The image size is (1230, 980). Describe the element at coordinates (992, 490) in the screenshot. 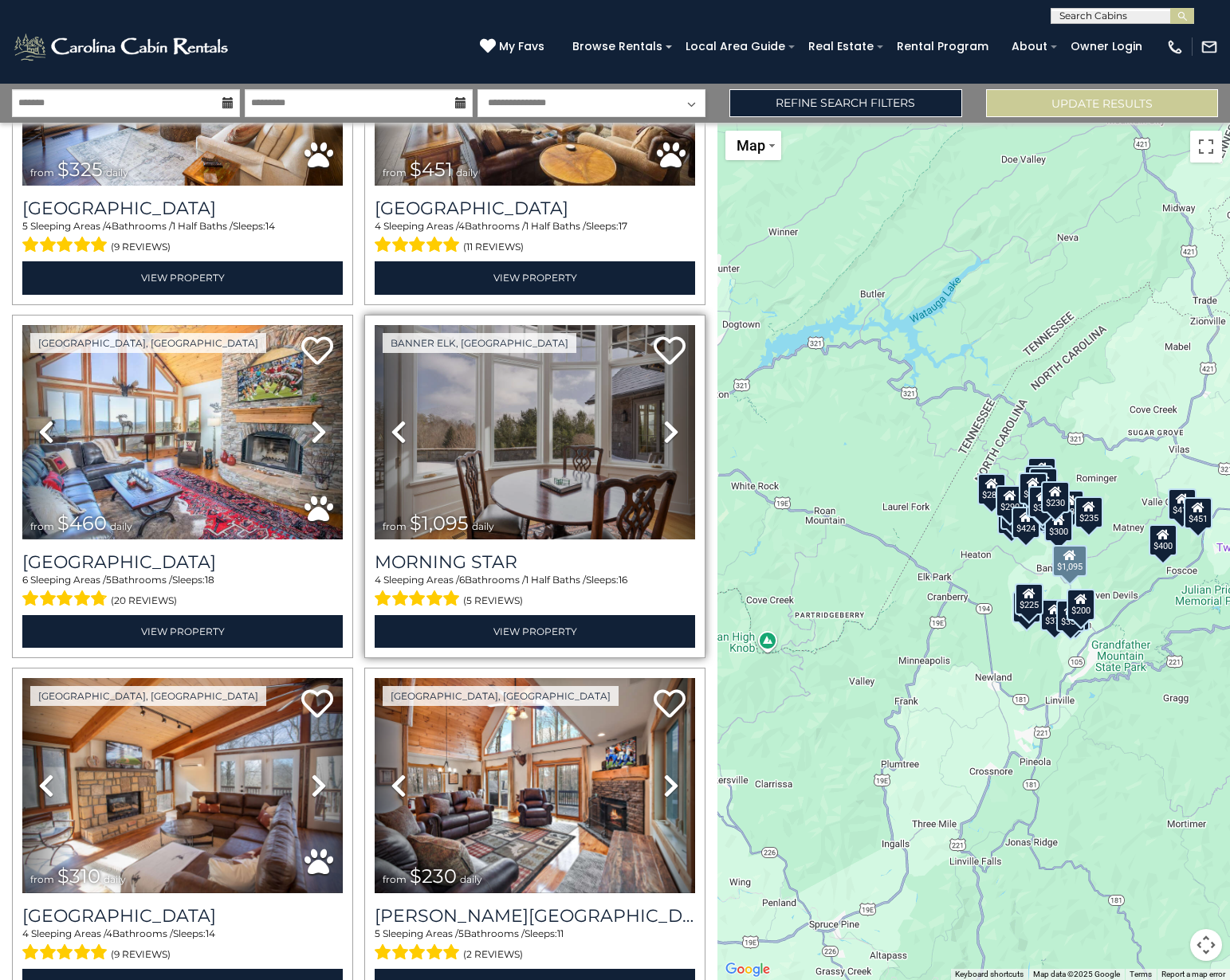

I see `div: $285` at that location.